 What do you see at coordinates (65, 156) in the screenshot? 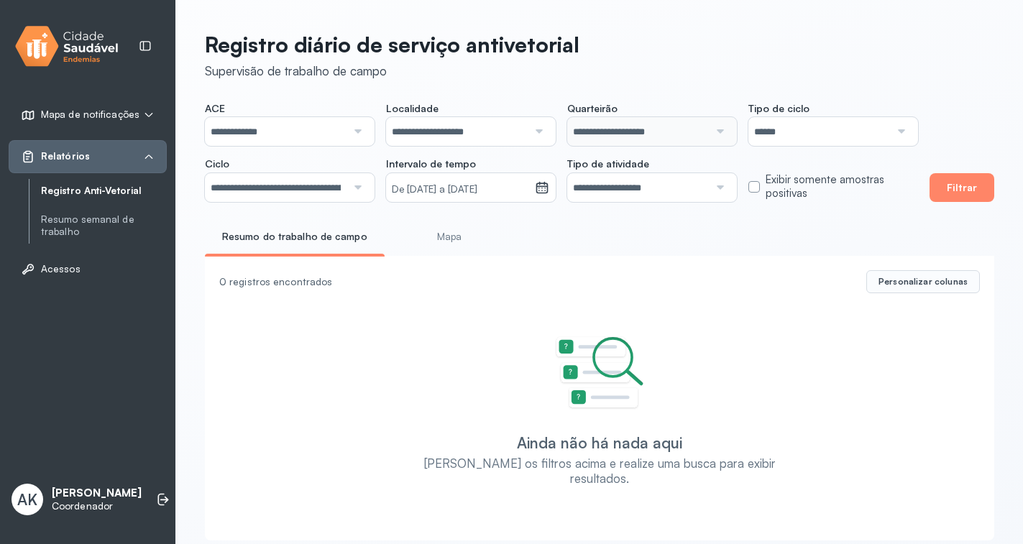
I see `span: Relatórios` at bounding box center [65, 156].